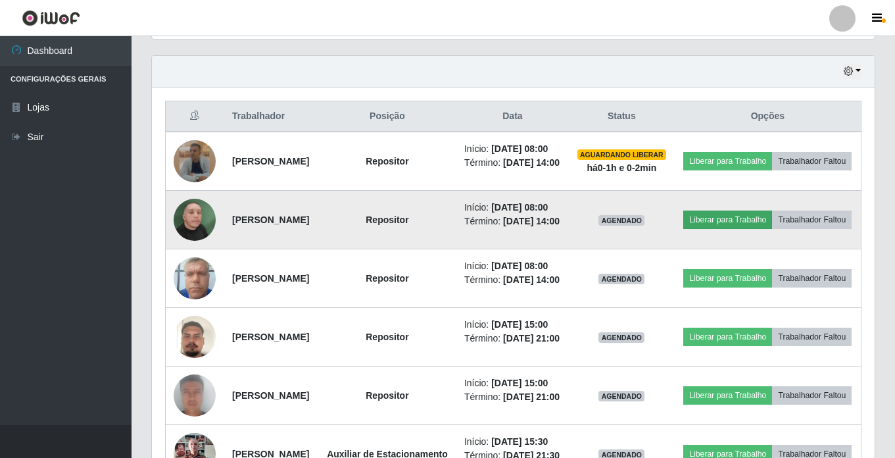 Image resolution: width=895 pixels, height=458 pixels. What do you see at coordinates (622, 116) in the screenshot?
I see `th: Status` at bounding box center [622, 116].